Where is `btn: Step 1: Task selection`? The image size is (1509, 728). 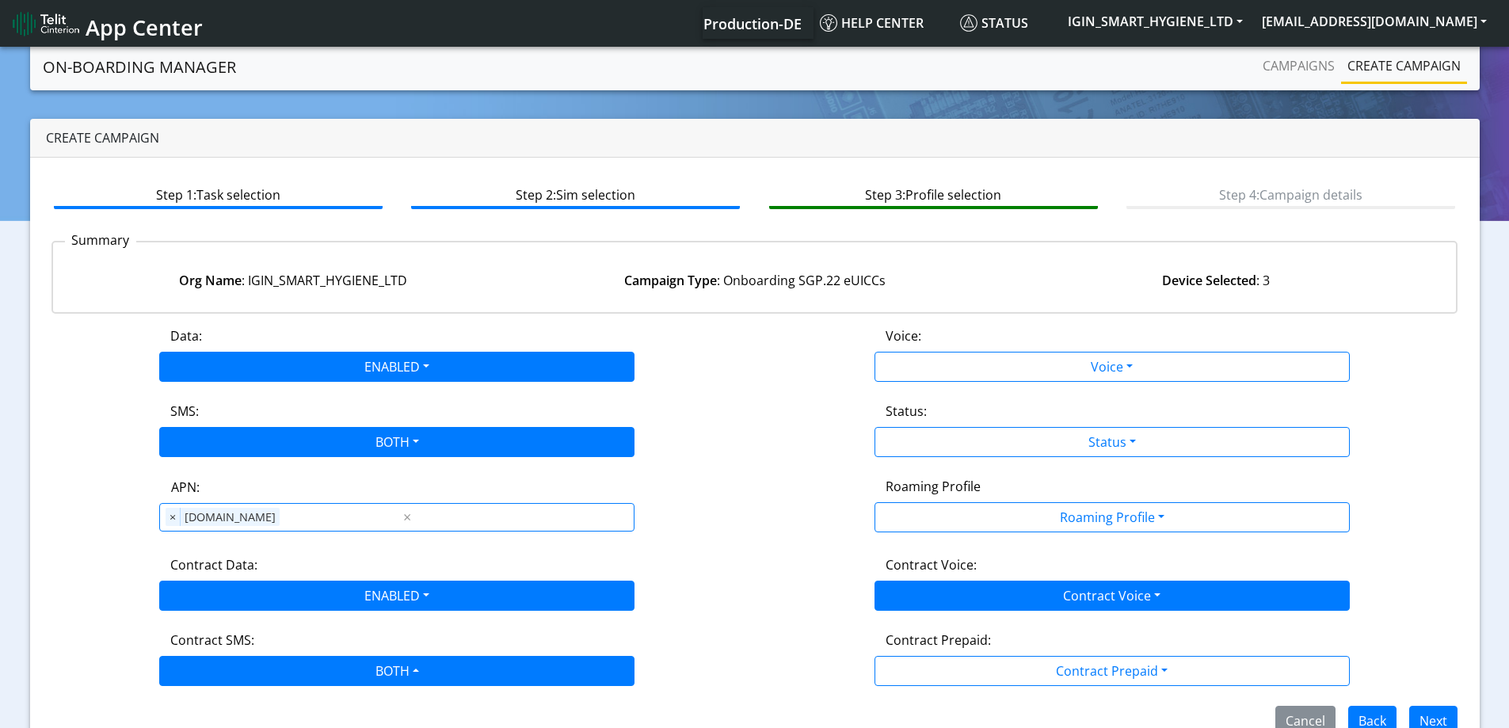 btn: Step 1: Task selection is located at coordinates (218, 194).